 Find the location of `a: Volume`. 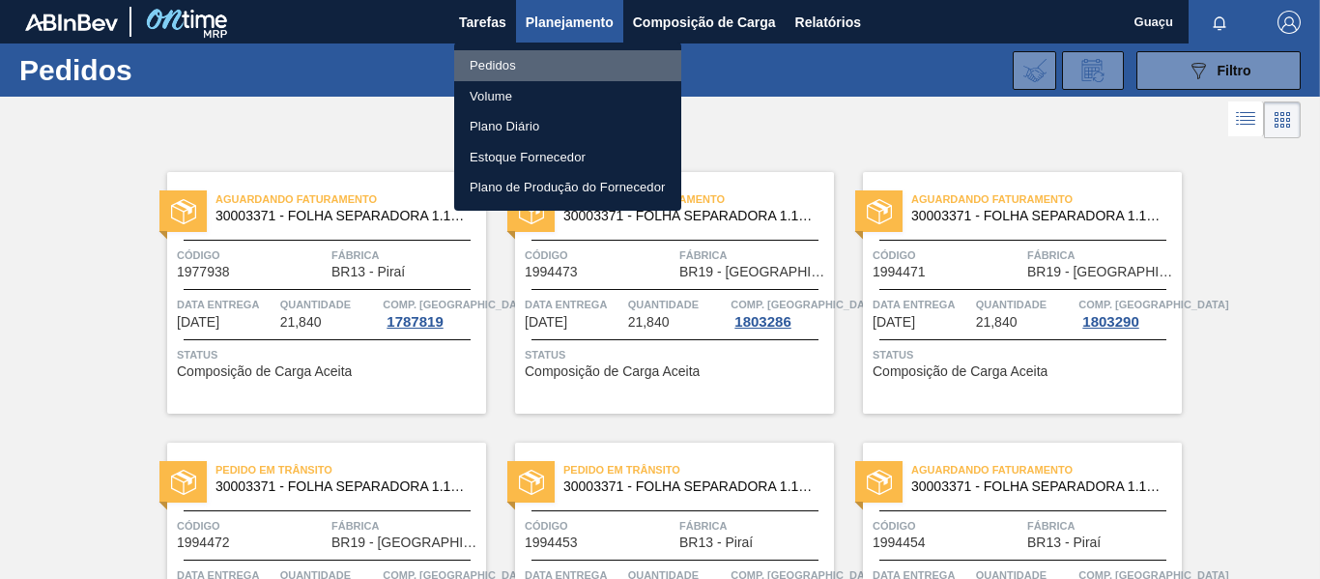

a: Volume is located at coordinates (567, 97).